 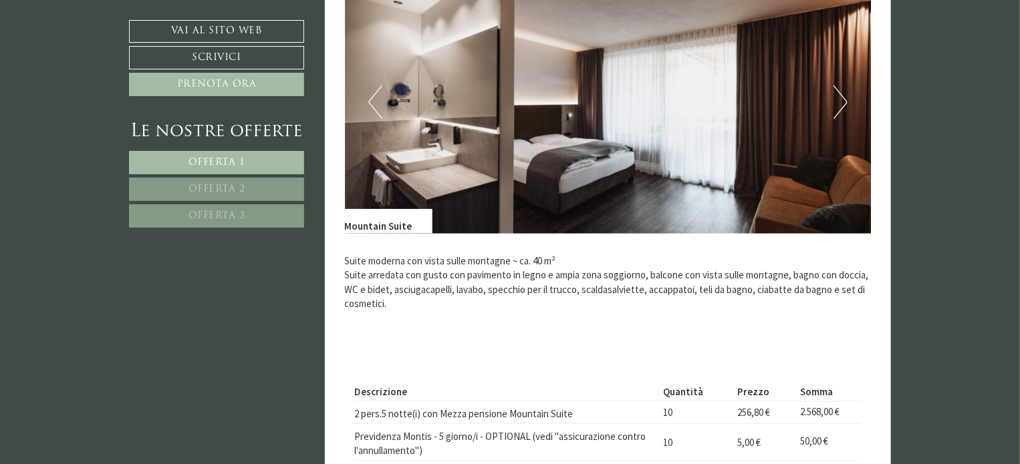 What do you see at coordinates (97, 54) in the screenshot?
I see `div: Buon giorno, come possiamo aiutarla?` at bounding box center [97, 54].